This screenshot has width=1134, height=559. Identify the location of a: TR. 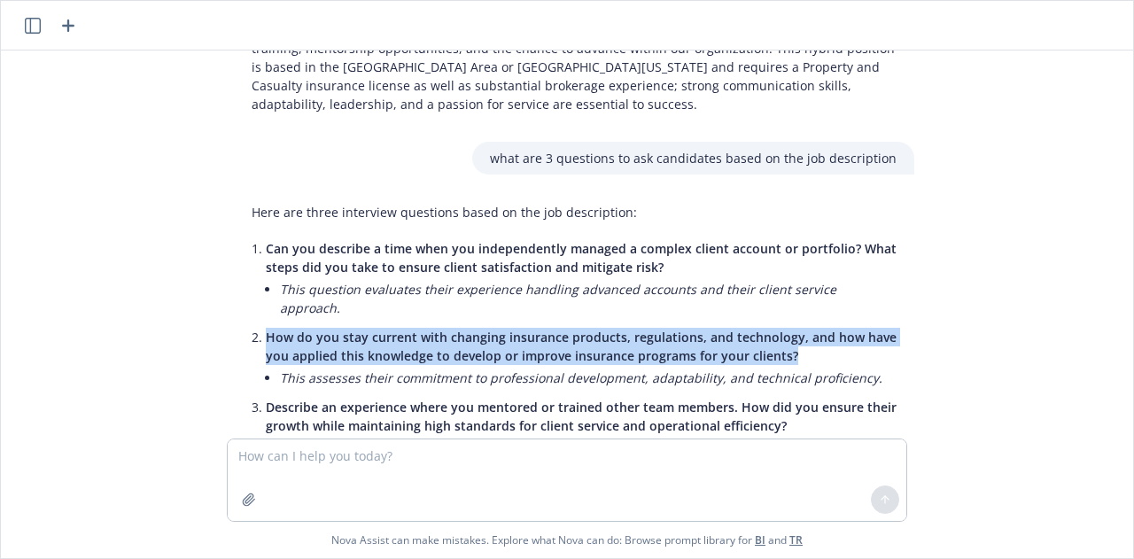
(796, 540).